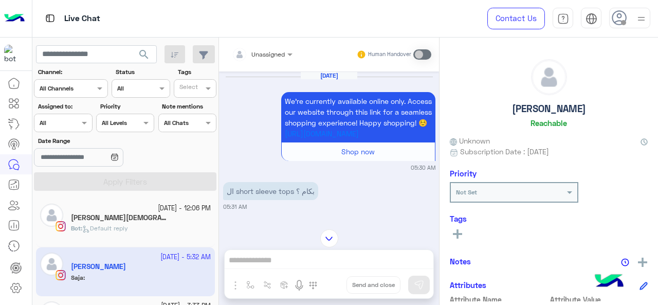  Describe the element at coordinates (467, 192) in the screenshot. I see `b: Not Set` at that location.